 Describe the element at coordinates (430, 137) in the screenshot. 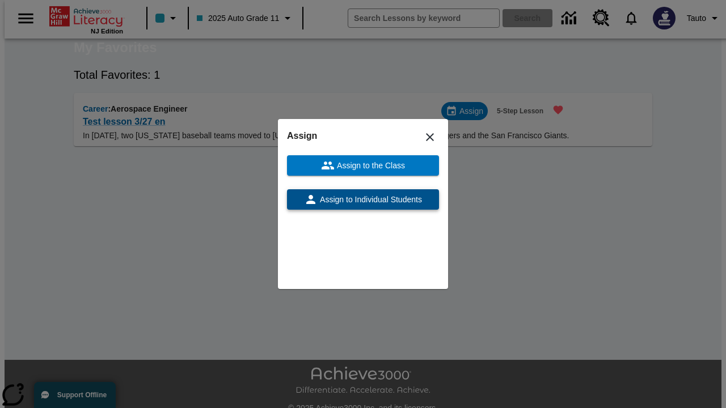

I see `button: Close` at that location.